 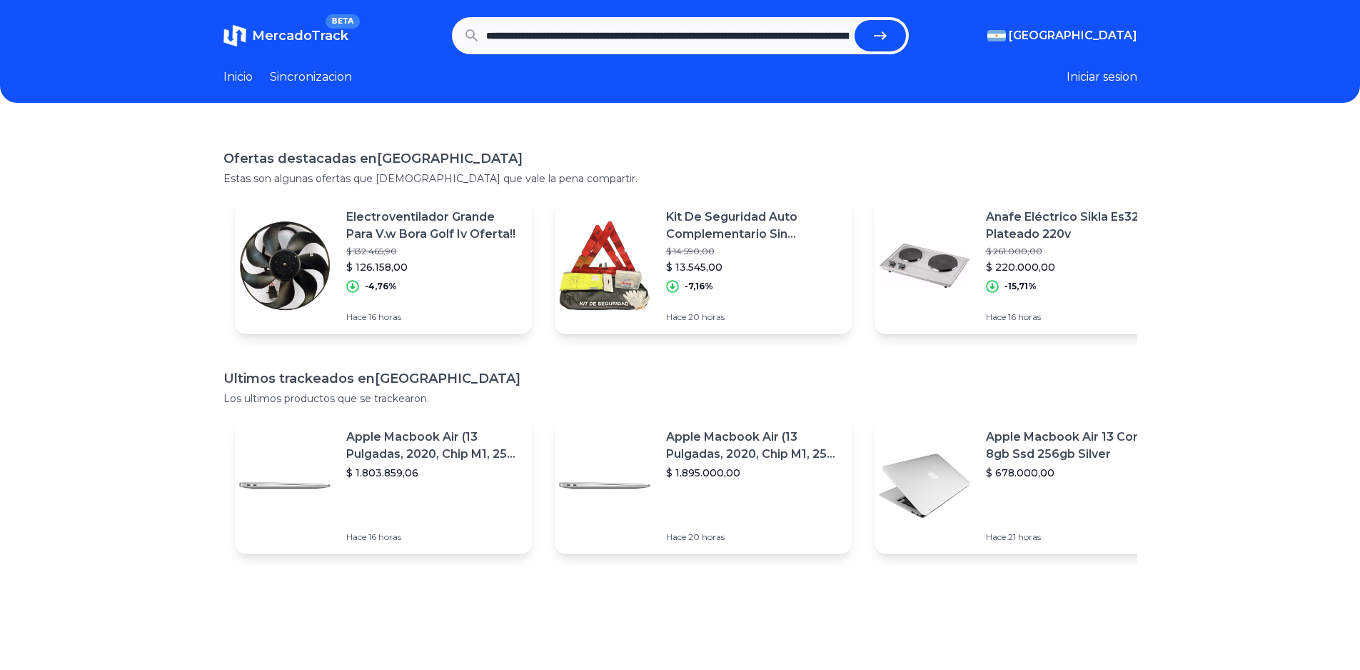 What do you see at coordinates (1073, 445) in the screenshot?
I see `p: Apple Macbook Air 13 Core I5 8gb Ssd 256gb Silver` at bounding box center [1073, 445].